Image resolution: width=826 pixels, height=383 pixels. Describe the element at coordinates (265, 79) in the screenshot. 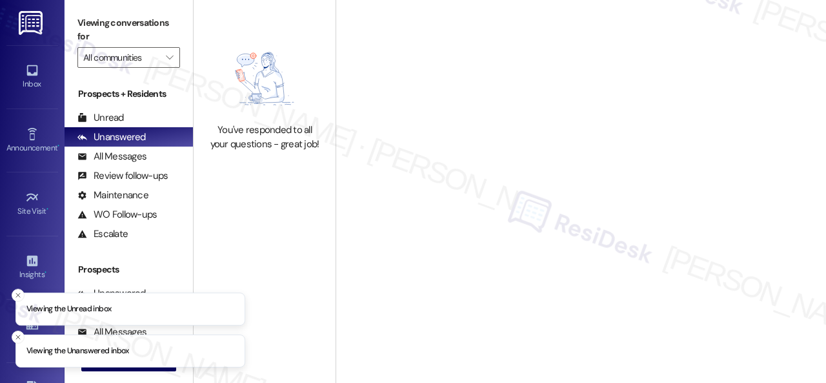

I see `img: empty-state` at that location.